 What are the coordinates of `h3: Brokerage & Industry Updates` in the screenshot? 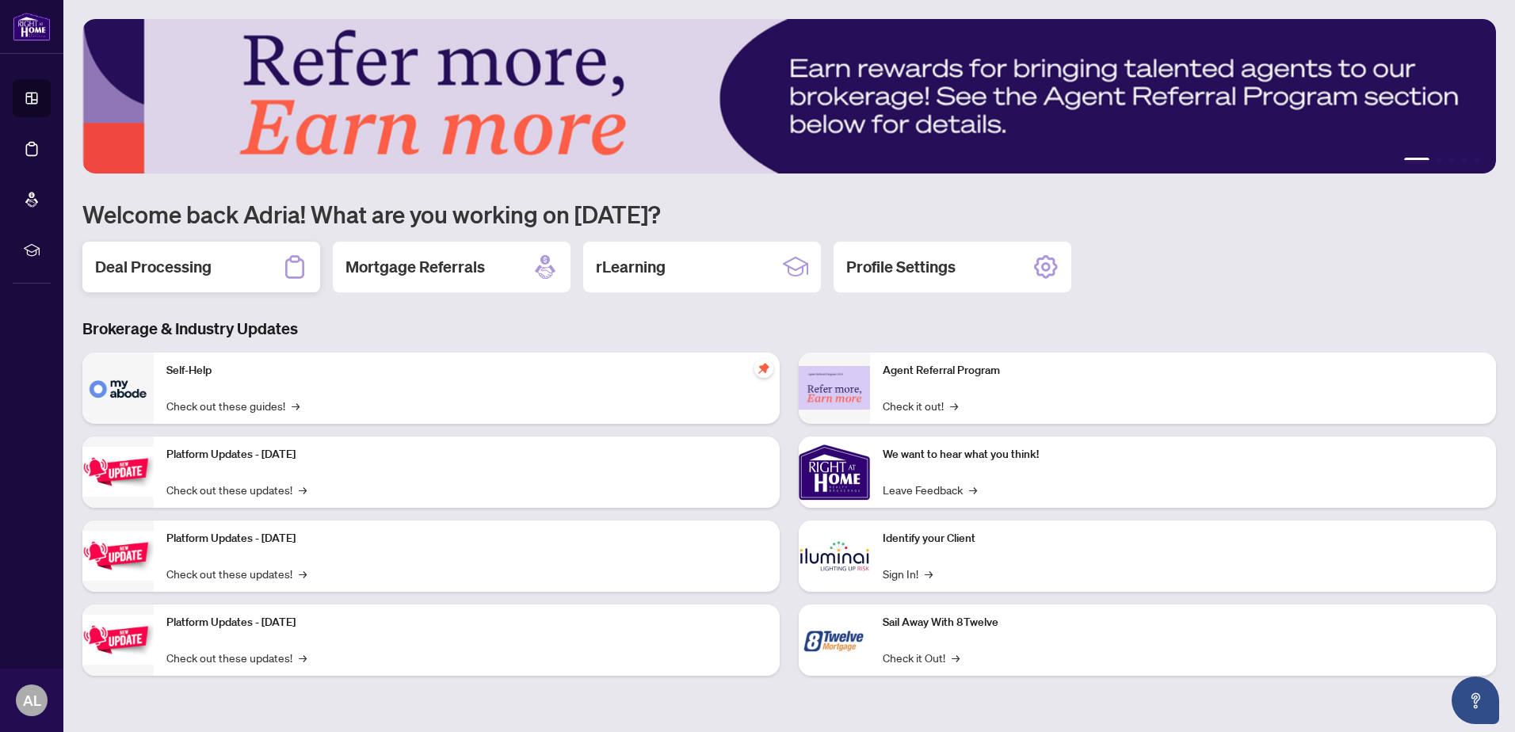 It's located at (789, 329).